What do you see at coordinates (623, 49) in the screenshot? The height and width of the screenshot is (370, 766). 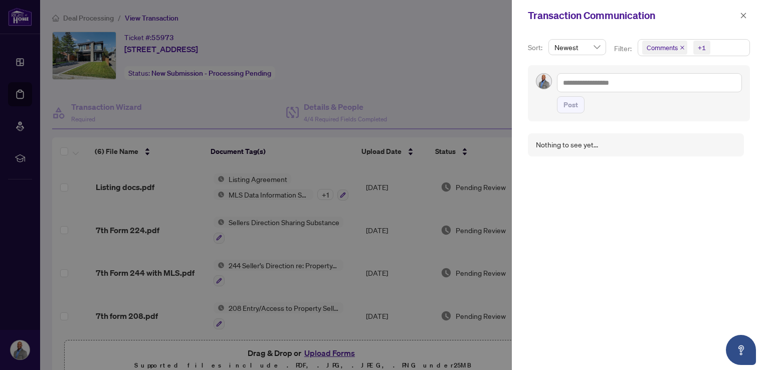 I see `p: Filter:` at bounding box center [623, 49].